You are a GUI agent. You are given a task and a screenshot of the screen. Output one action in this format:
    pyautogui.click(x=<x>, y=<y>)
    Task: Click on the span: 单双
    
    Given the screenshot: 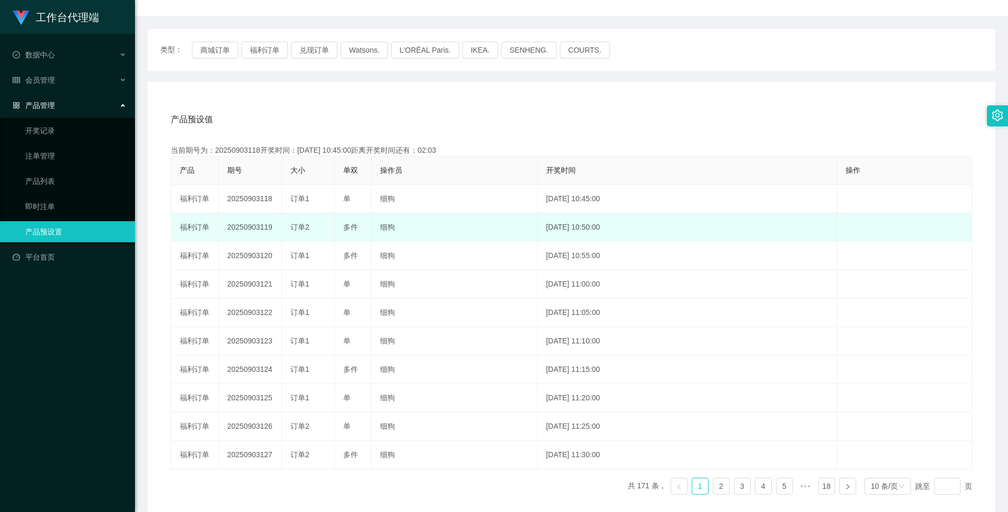 What is the action you would take?
    pyautogui.click(x=351, y=170)
    